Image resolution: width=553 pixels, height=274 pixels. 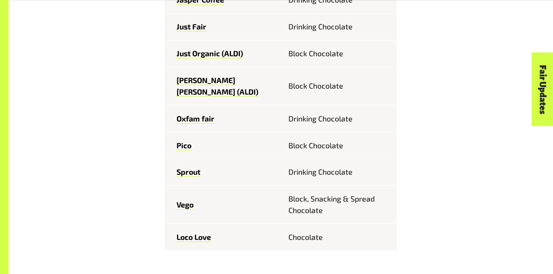 What do you see at coordinates (184, 145) in the screenshot?
I see `a: Pico` at bounding box center [184, 145].